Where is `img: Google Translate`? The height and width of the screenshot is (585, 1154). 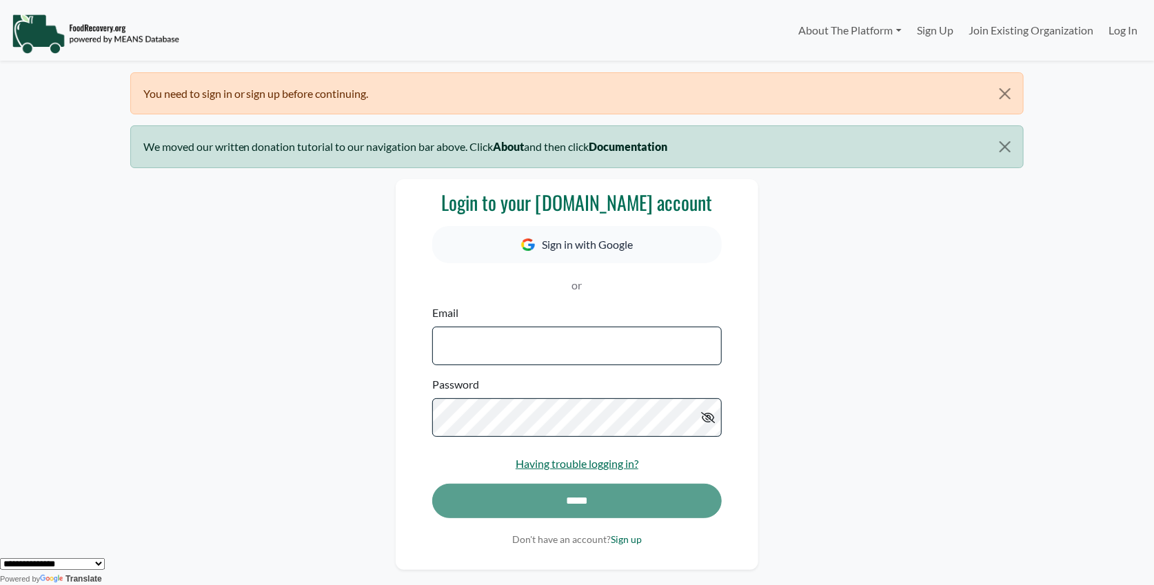 img: Google Translate is located at coordinates (52, 580).